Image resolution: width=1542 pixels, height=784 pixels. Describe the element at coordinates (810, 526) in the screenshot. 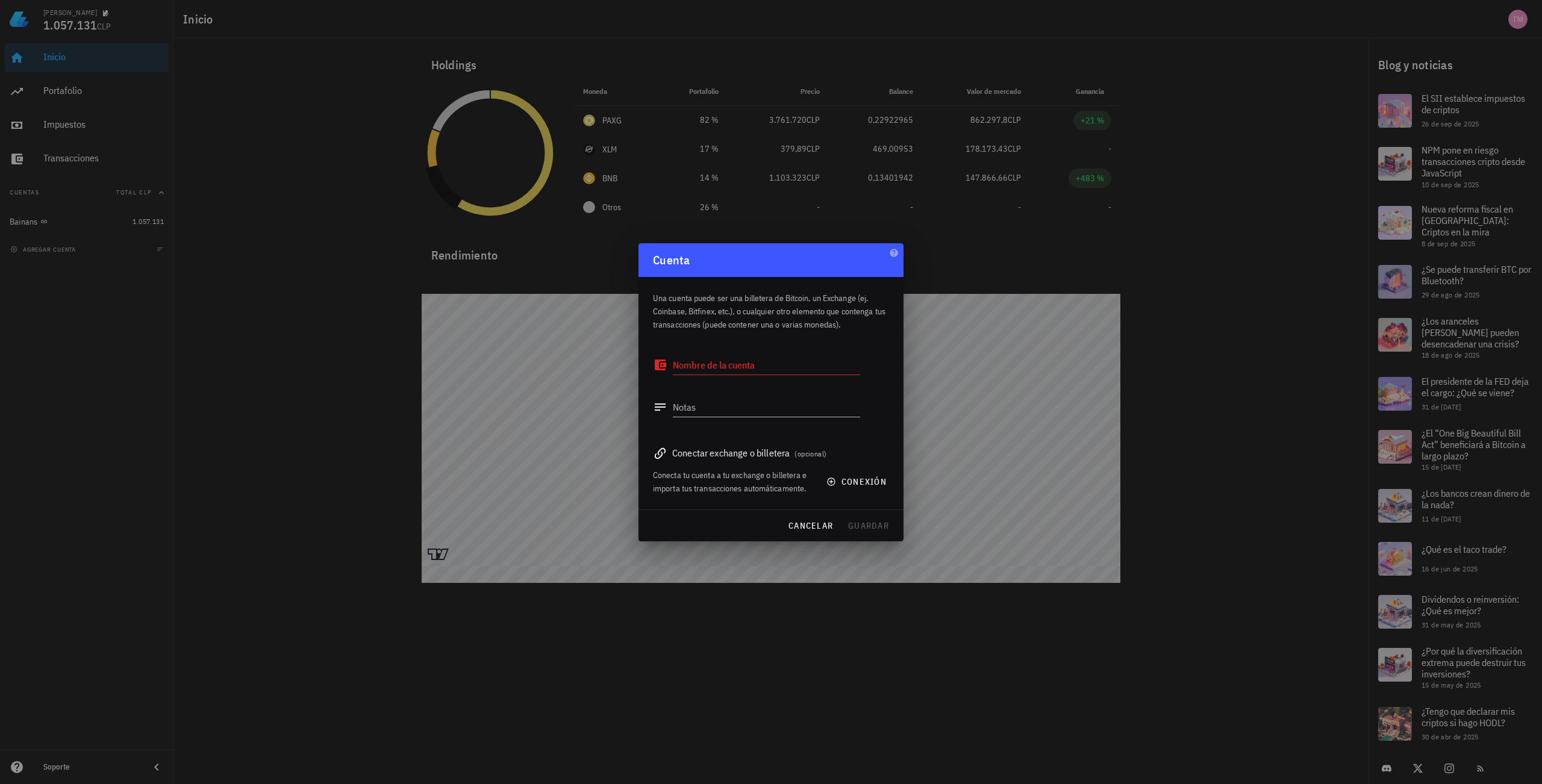

I see `button: cancelar` at that location.